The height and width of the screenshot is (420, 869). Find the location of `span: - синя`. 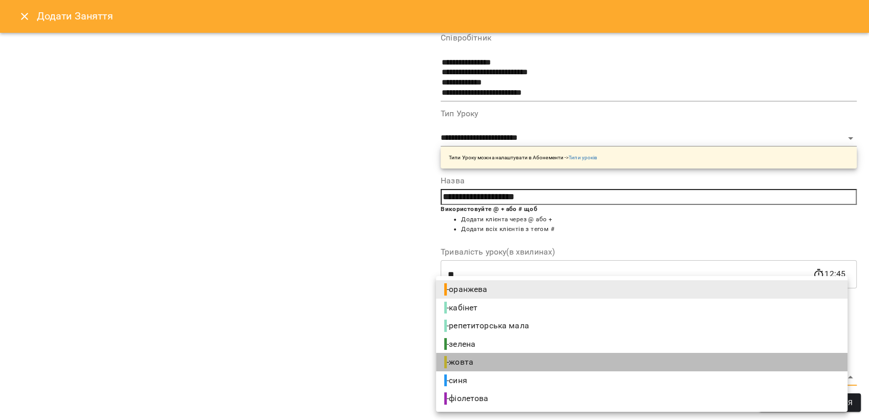

span: - синя is located at coordinates (457, 380).